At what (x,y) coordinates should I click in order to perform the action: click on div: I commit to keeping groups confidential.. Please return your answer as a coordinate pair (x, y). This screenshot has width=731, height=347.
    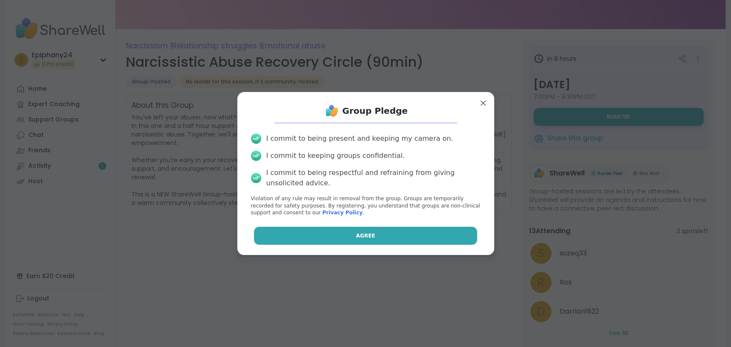
    Looking at the image, I should click on (336, 156).